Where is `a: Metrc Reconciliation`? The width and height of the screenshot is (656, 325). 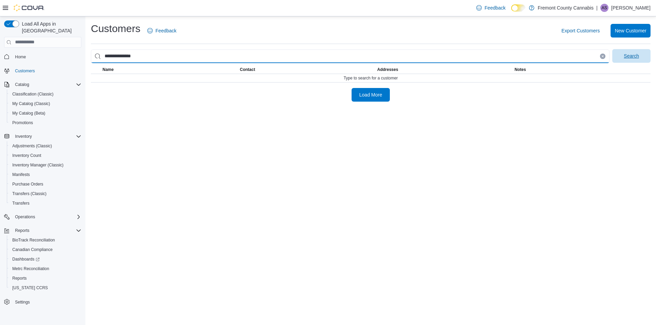
a: Metrc Reconciliation is located at coordinates (31, 269).